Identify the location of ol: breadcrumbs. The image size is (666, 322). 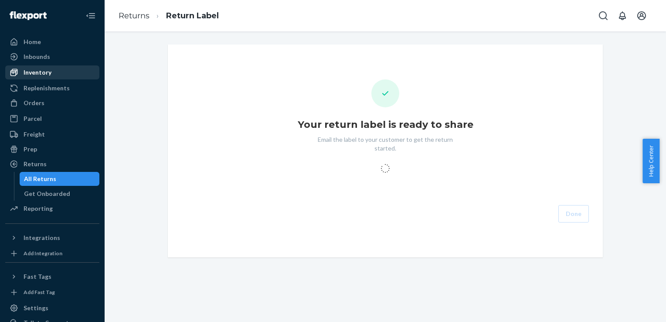
(169, 16).